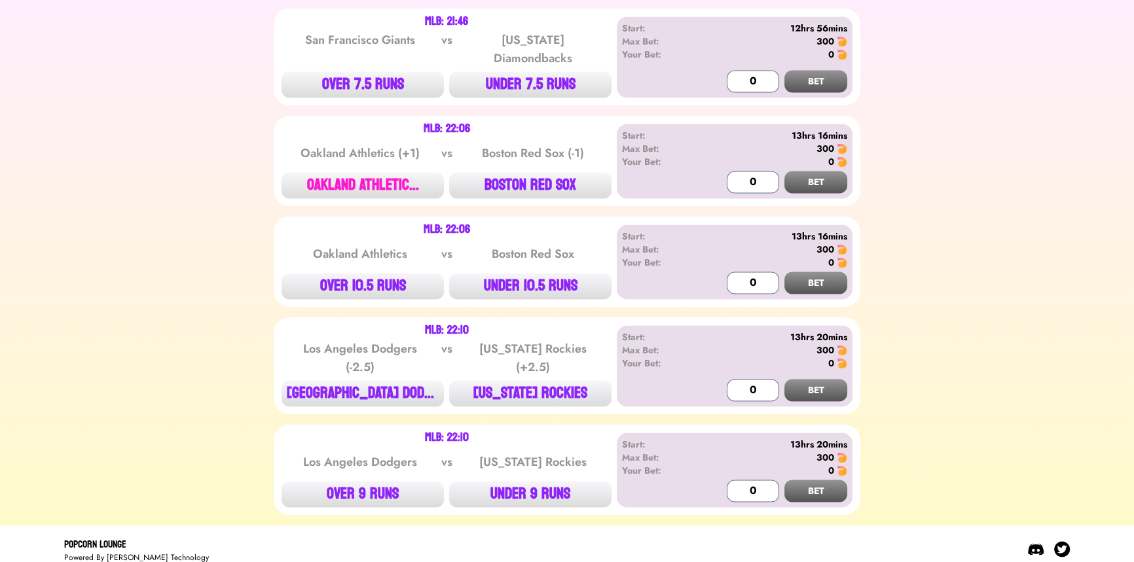  Describe the element at coordinates (530, 494) in the screenshot. I see `button: UNDER 9 RUNS` at that location.